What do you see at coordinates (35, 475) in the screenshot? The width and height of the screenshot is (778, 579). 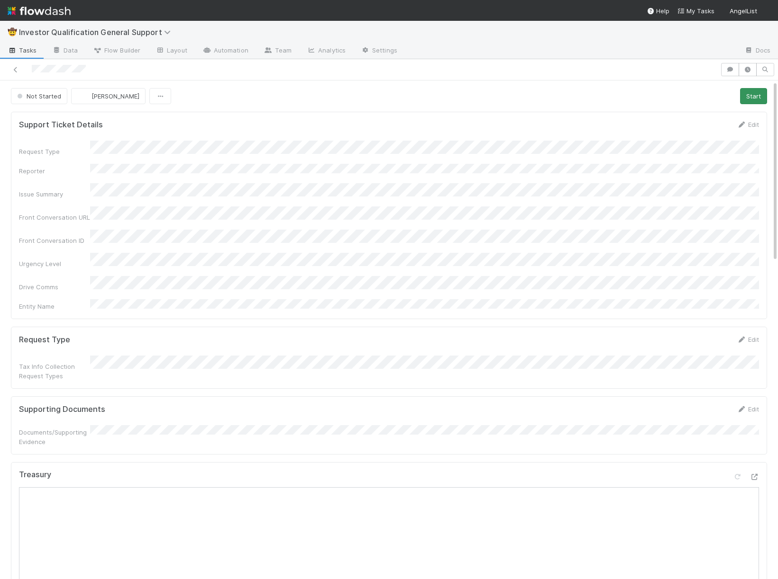 I see `h5: Treasury` at bounding box center [35, 475].